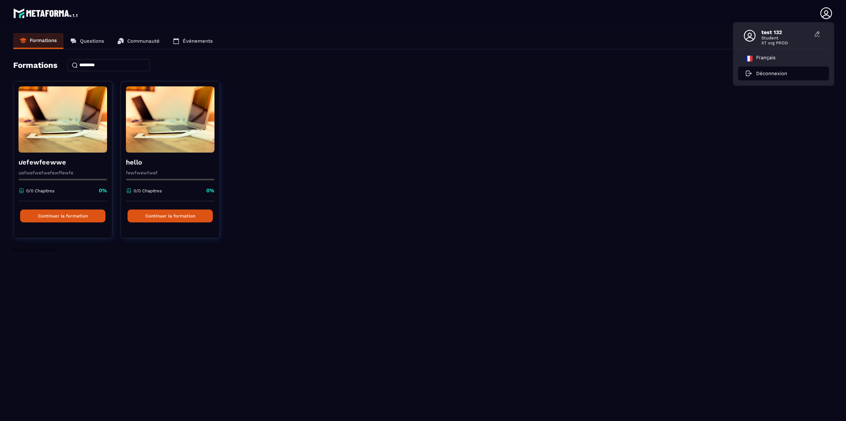 This screenshot has height=421, width=846. What do you see at coordinates (139, 41) in the screenshot?
I see `a: Communauté` at bounding box center [139, 41].